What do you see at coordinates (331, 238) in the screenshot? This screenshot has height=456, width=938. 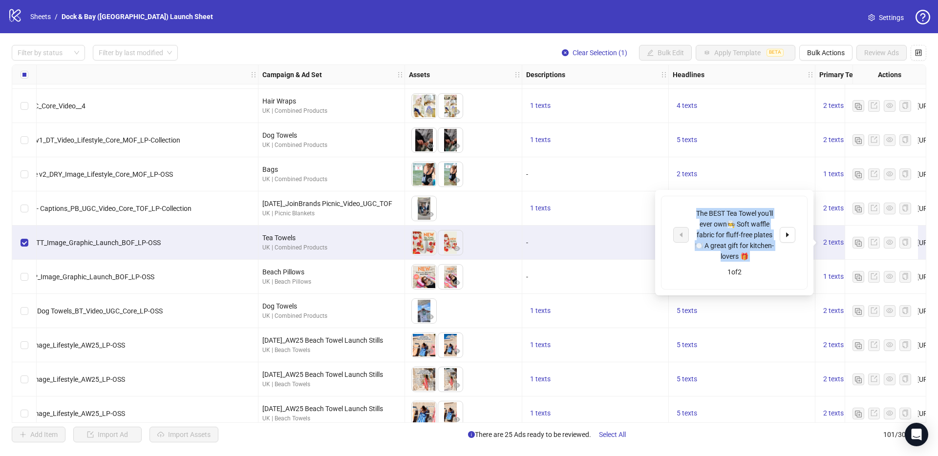 I see `div: Tea Towels` at bounding box center [331, 238].